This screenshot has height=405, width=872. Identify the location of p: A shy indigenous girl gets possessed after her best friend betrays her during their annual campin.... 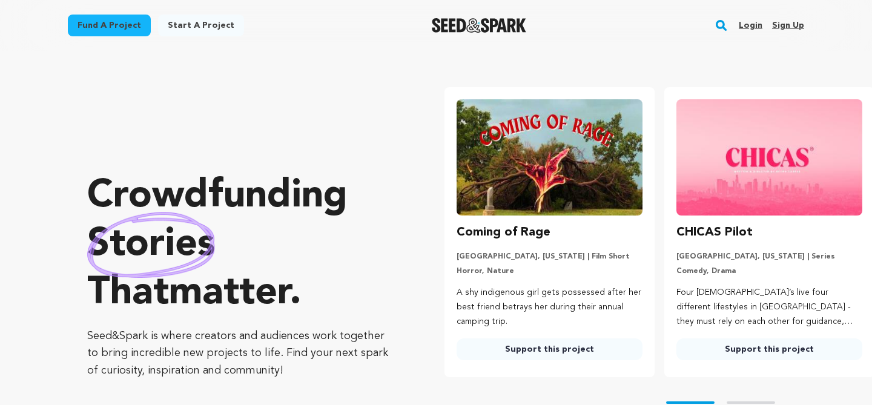
(549, 307).